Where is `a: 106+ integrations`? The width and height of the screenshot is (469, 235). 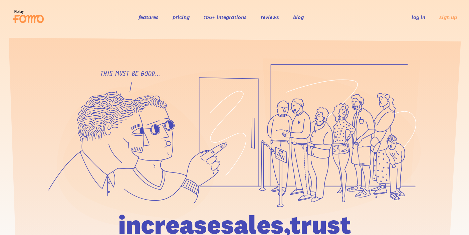
a: 106+ integrations is located at coordinates (225, 17).